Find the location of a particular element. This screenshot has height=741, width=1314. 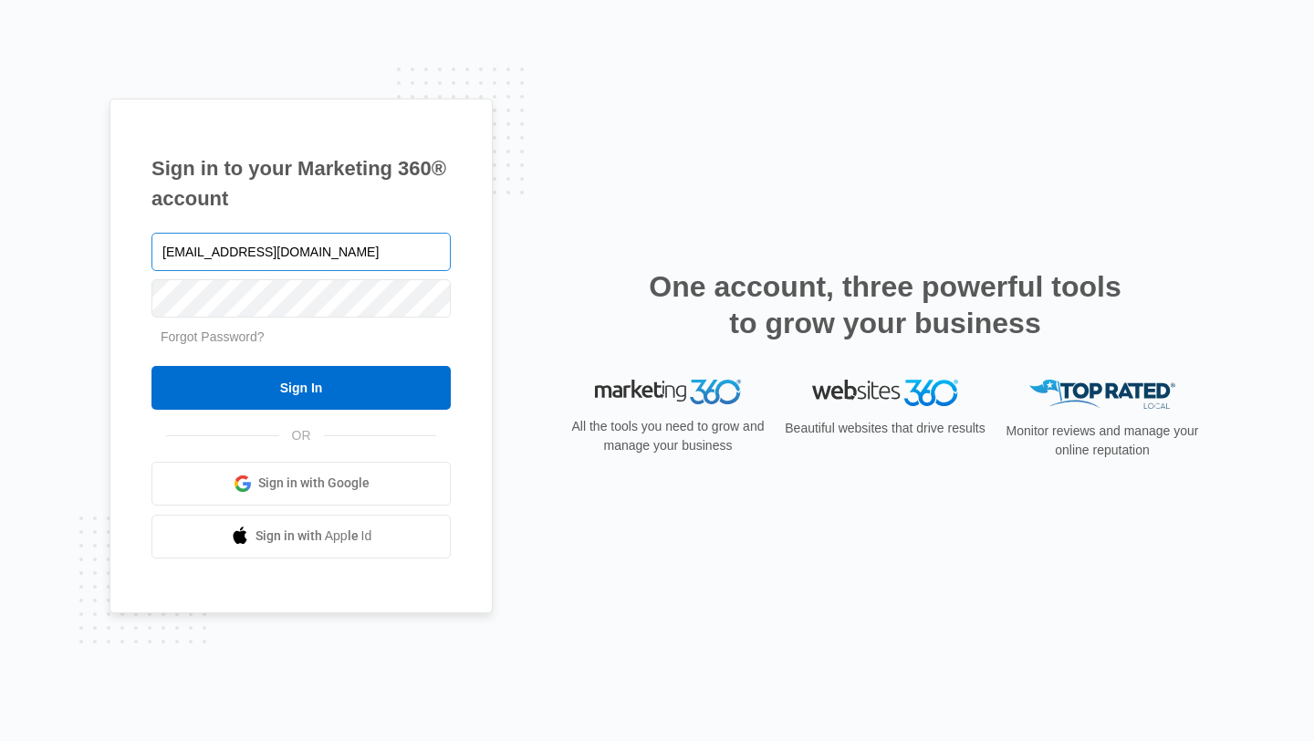

span: OR is located at coordinates (301, 435).